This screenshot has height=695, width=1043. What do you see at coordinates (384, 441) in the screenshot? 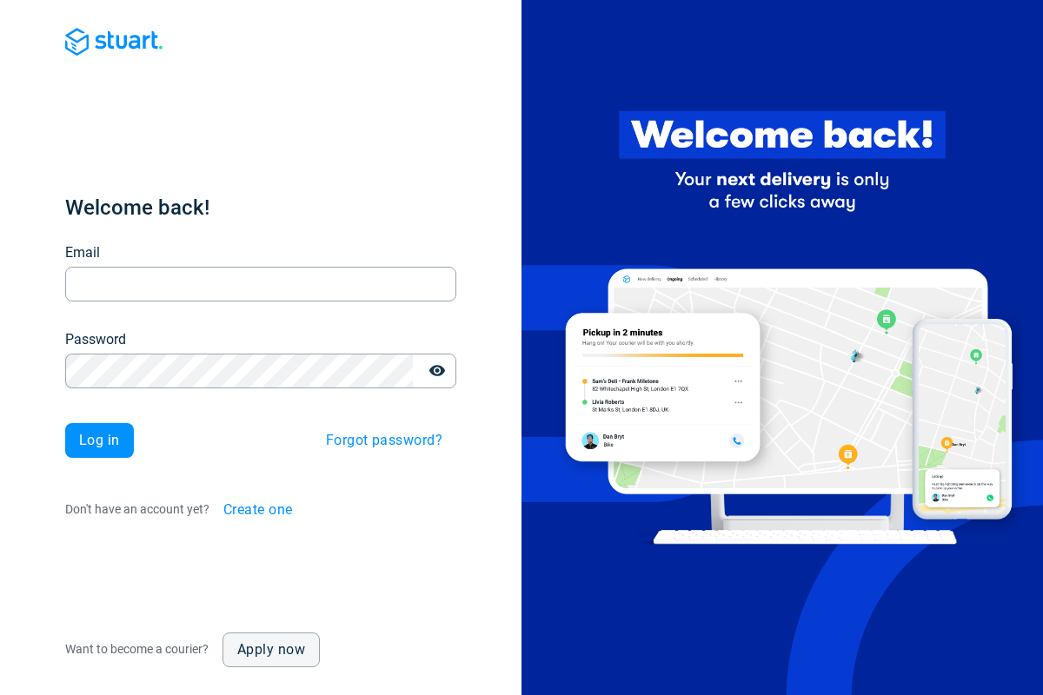
I see `button: Forgot password?` at bounding box center [384, 441].